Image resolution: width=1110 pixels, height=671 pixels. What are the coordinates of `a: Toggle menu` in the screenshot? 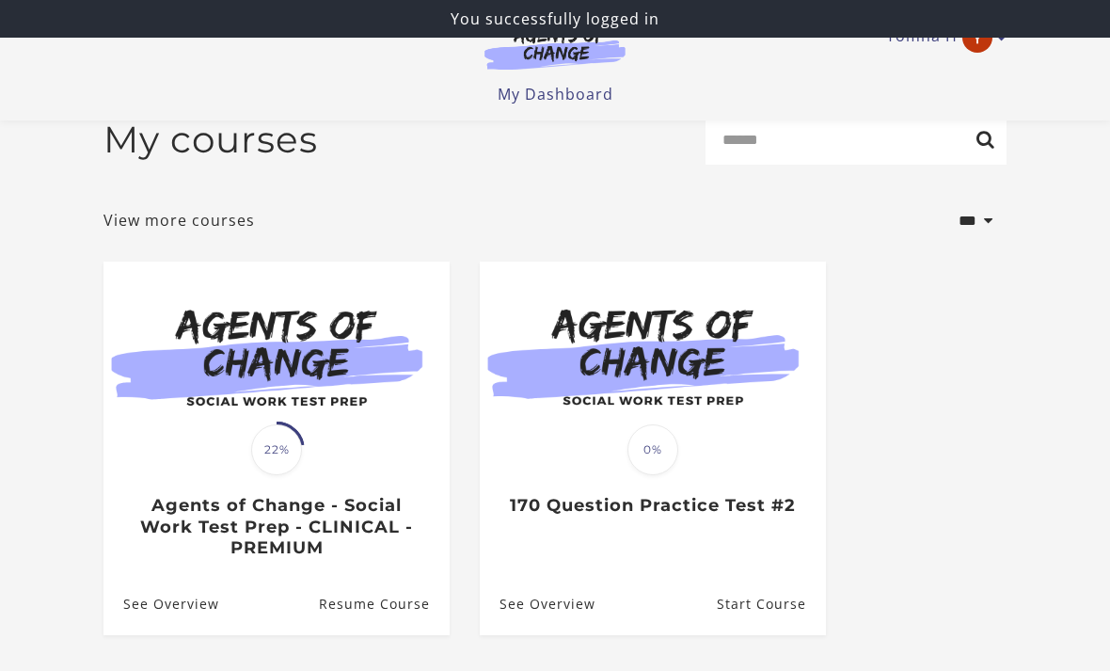 It's located at (942, 38).